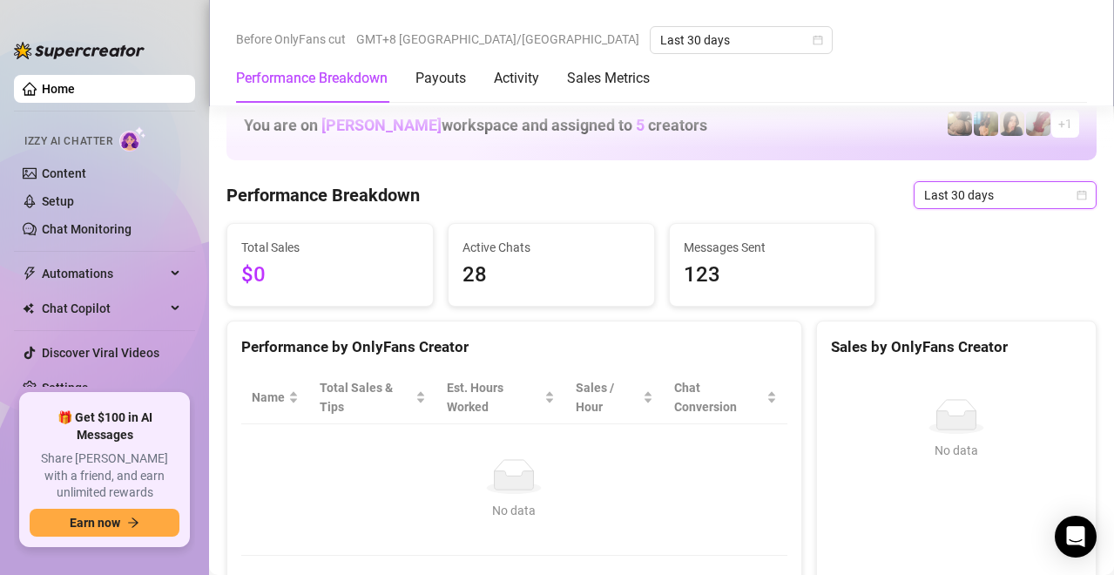 This screenshot has height=575, width=1114. I want to click on button: Earn nowarrow-right, so click(104, 522).